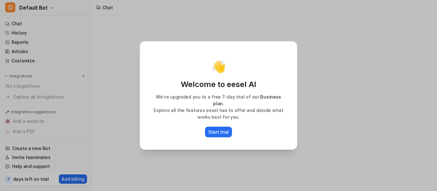  Describe the element at coordinates (218, 114) in the screenshot. I see `p: Explore all the features eesel has to offer and decide what works best for you.` at that location.